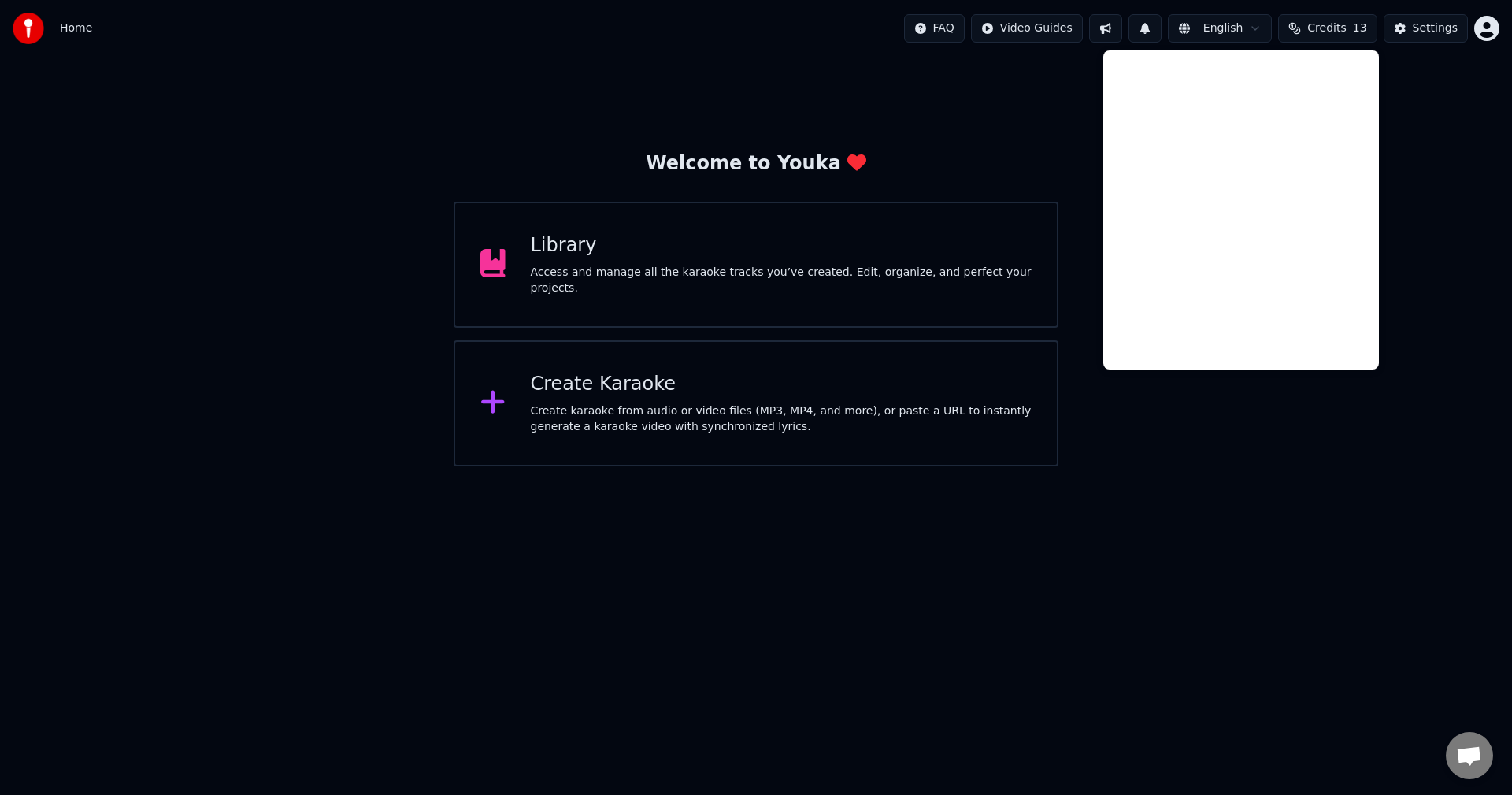  What do you see at coordinates (781, 419) in the screenshot?
I see `div: Create karaoke from audio or video files (MP3, MP4, and more), or paste a URL to instantly genera...` at bounding box center [781, 419].